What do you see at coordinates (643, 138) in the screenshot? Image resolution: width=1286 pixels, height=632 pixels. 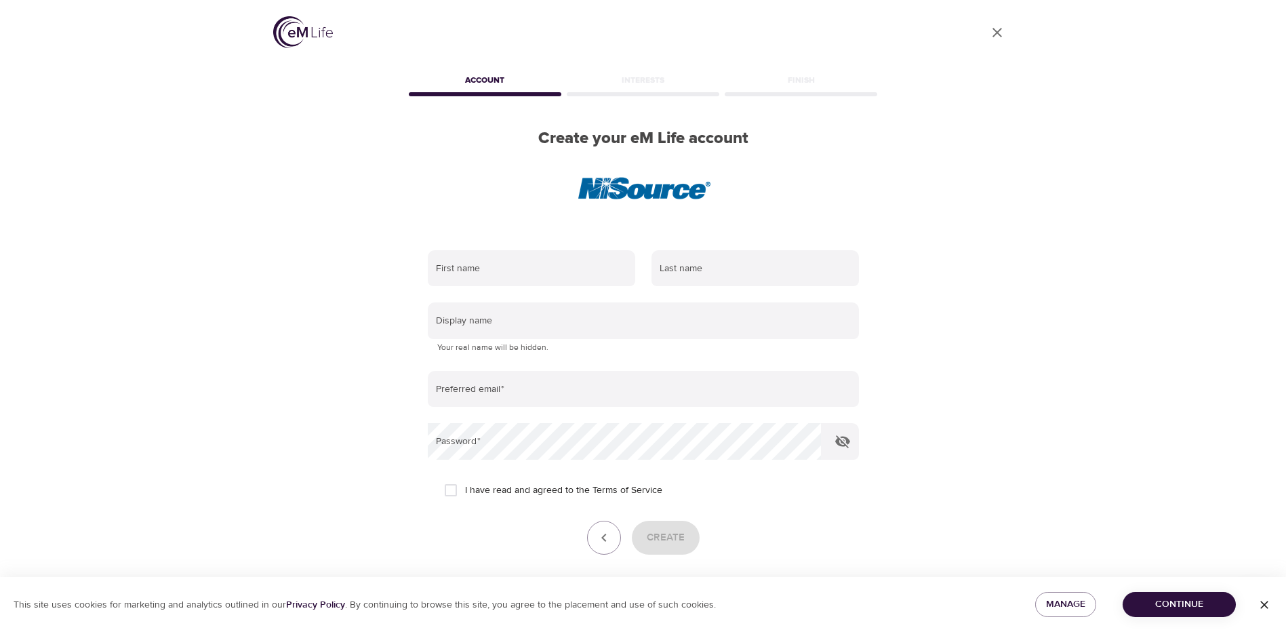 I see `h2: Create your eM Life account` at bounding box center [643, 138].